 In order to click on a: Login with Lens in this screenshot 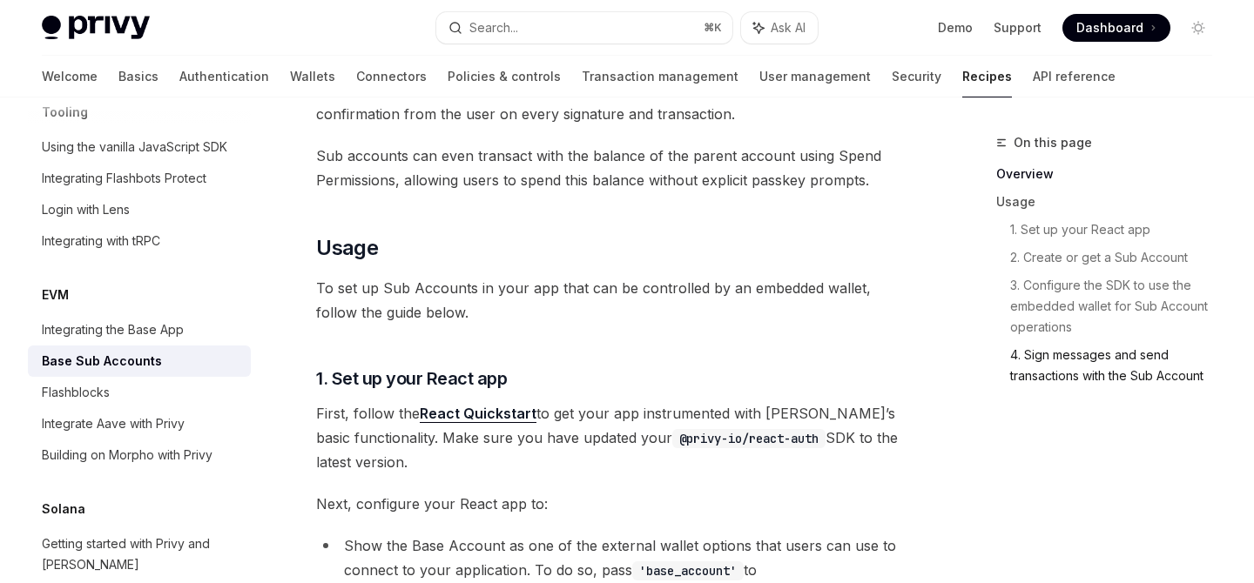, I will do `click(139, 210)`.